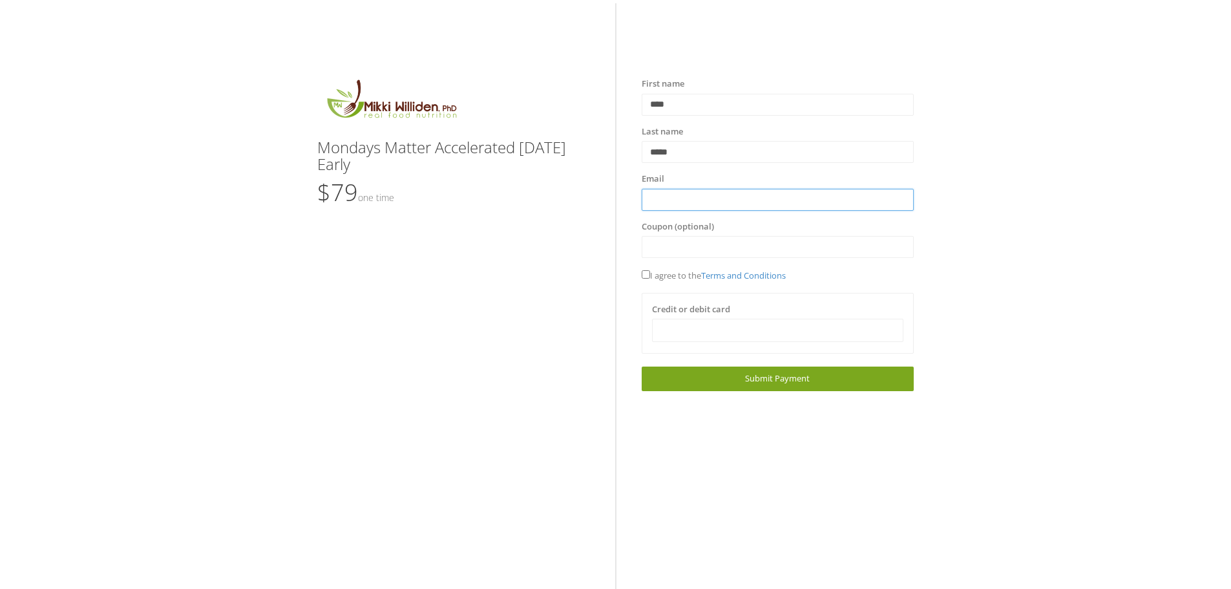 This screenshot has width=1231, height=589. What do you see at coordinates (391, 101) in the screenshot?
I see `img: MikkiLogoMain.png` at bounding box center [391, 101].